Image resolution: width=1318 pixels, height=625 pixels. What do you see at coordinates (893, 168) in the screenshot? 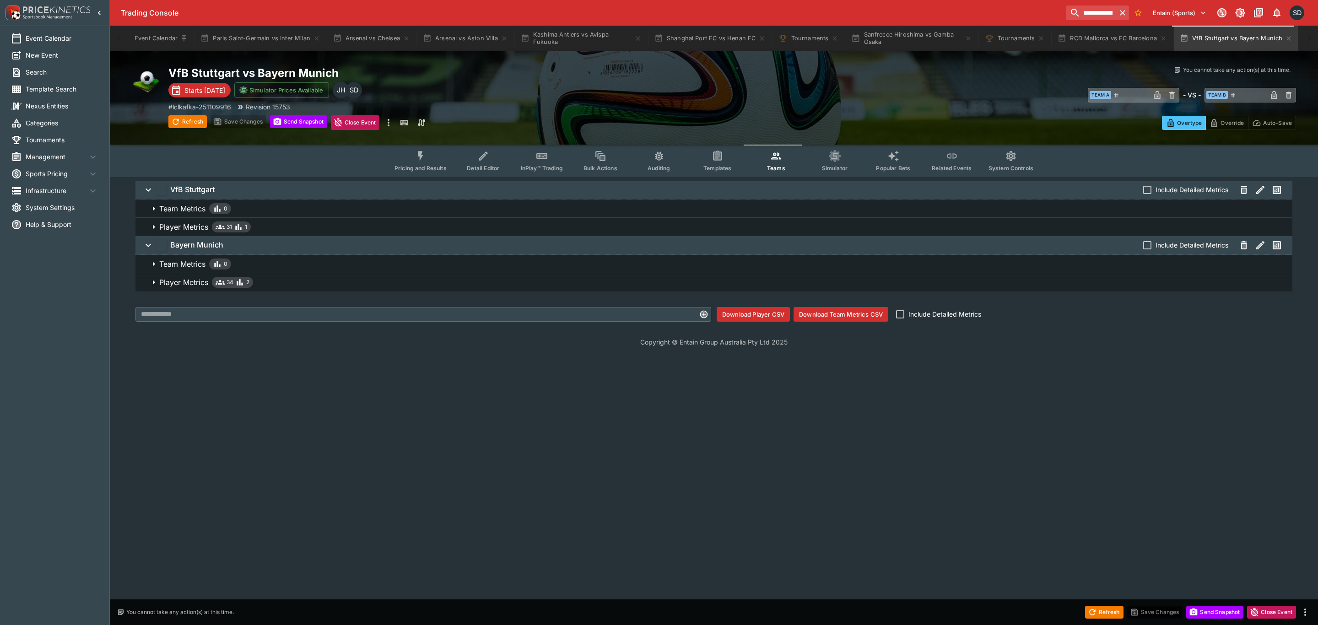
I see `span: Popular Bets` at bounding box center [893, 168].